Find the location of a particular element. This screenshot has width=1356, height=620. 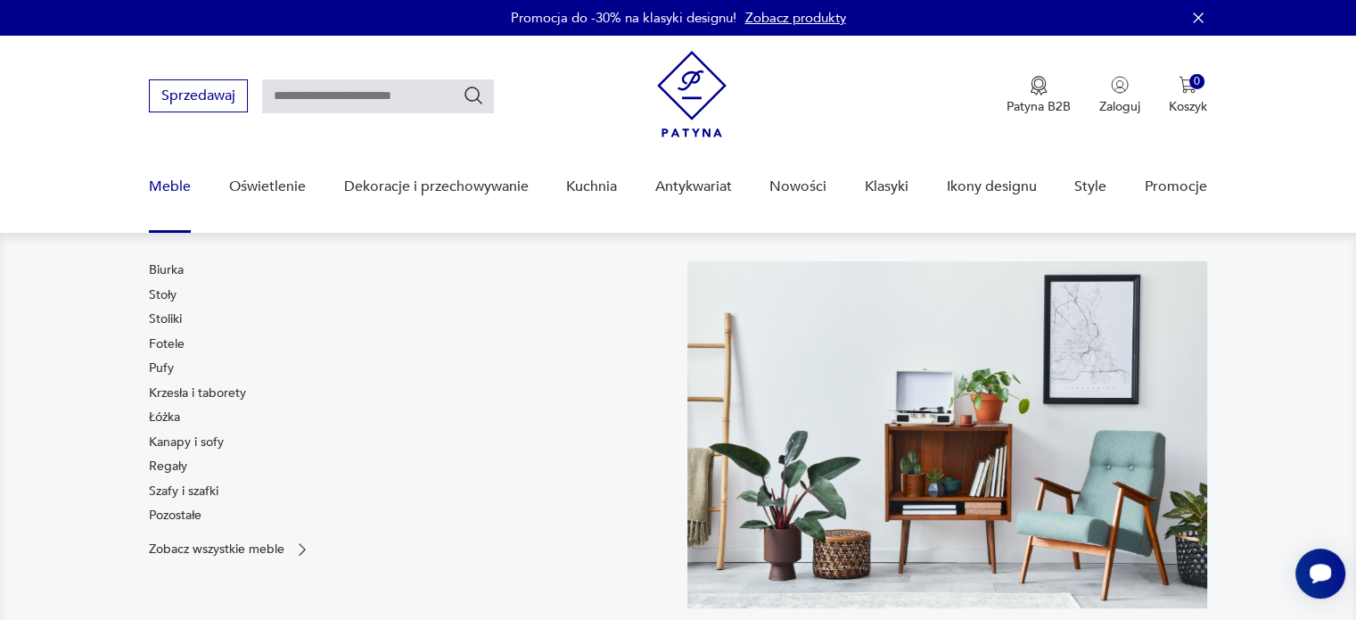

img: Ikona medalu is located at coordinates (1039, 86).